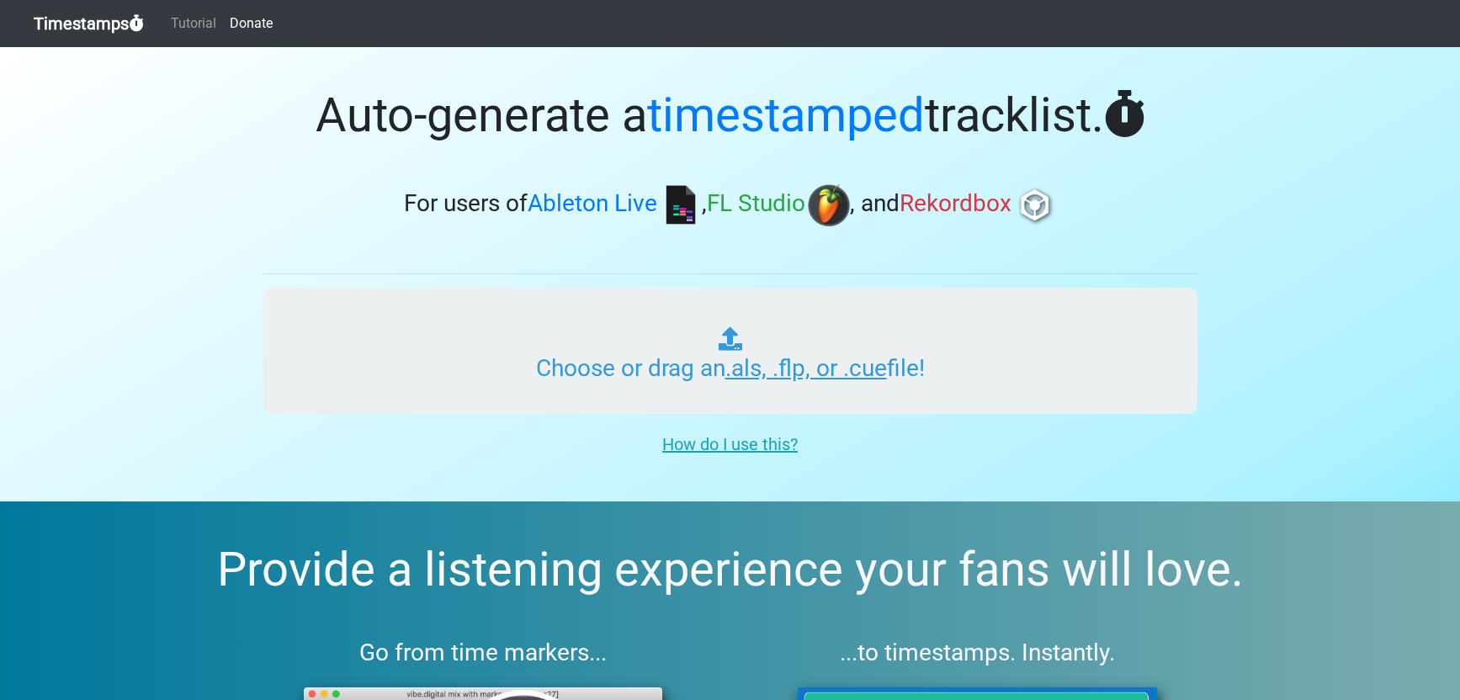 This screenshot has height=700, width=1460. I want to click on h3: For users of , , and, so click(731, 205).